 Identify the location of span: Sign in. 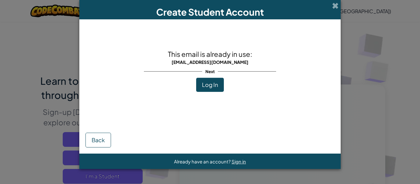
(239, 161).